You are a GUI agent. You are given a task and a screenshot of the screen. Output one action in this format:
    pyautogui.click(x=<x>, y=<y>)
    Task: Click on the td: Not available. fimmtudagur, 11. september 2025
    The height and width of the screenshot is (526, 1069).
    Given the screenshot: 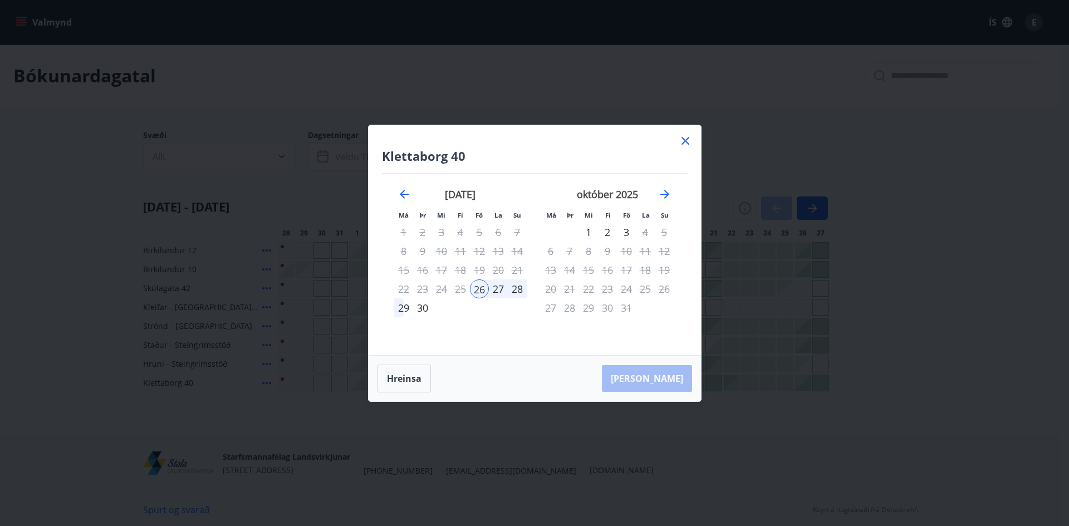 What is the action you would take?
    pyautogui.click(x=460, y=251)
    